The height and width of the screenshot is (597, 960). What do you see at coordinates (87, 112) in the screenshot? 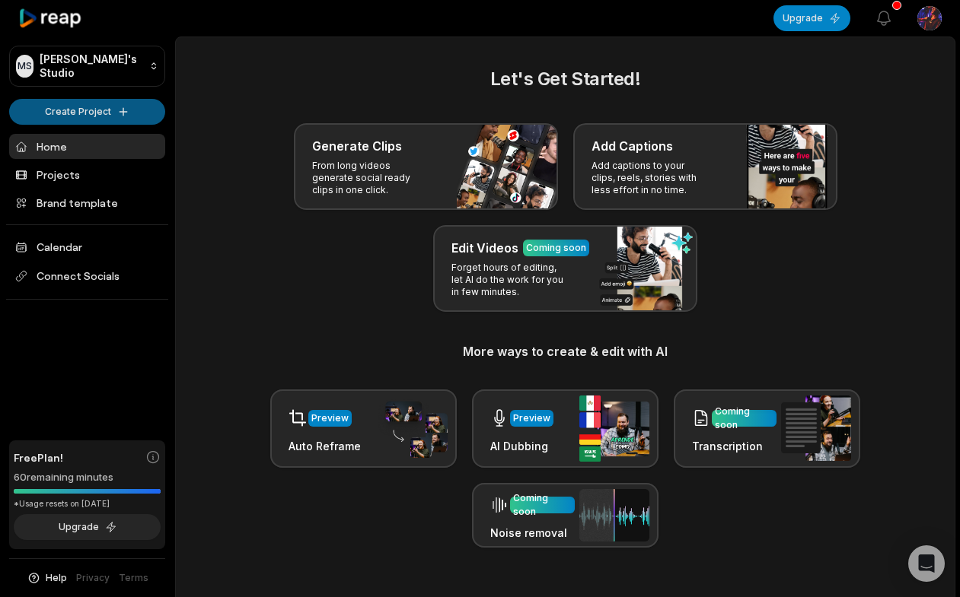
I see `button: Create Project` at bounding box center [87, 112].